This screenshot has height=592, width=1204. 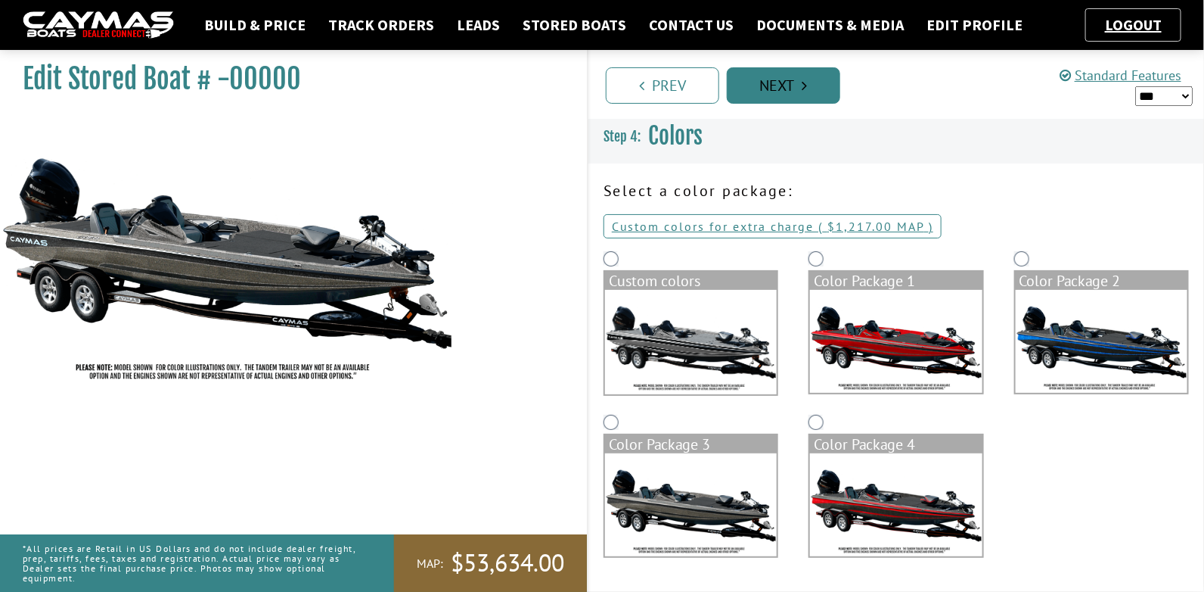 I want to click on span: $1,217.00 MAP, so click(x=876, y=226).